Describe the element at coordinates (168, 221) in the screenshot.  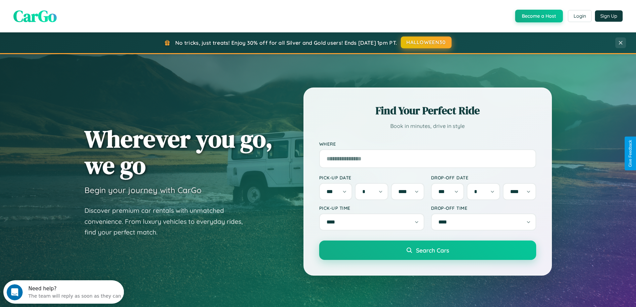
I see `p: Discover premium car rentals with unmatched convenience. From luxury vehicles to everyday rides, ...` at that location.